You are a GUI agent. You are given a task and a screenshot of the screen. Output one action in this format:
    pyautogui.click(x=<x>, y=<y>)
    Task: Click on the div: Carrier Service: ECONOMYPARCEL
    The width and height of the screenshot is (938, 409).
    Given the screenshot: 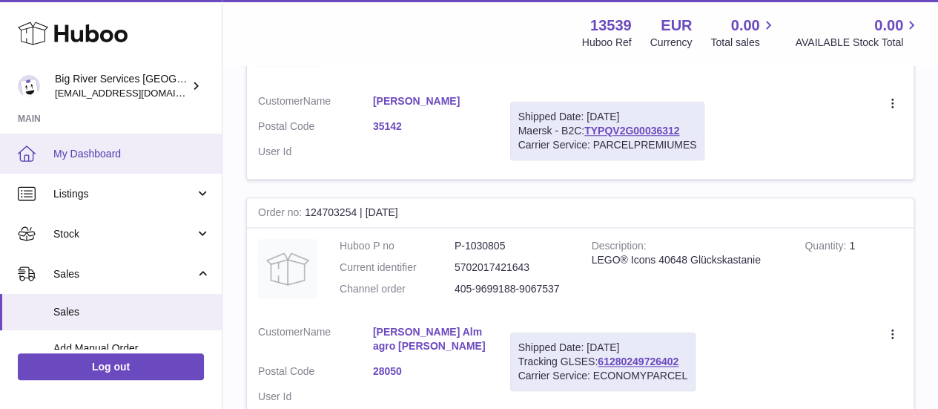 What is the action you would take?
    pyautogui.click(x=603, y=375)
    